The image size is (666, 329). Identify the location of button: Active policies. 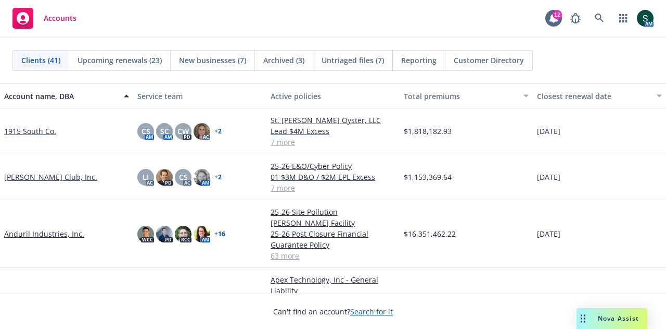
(333, 96).